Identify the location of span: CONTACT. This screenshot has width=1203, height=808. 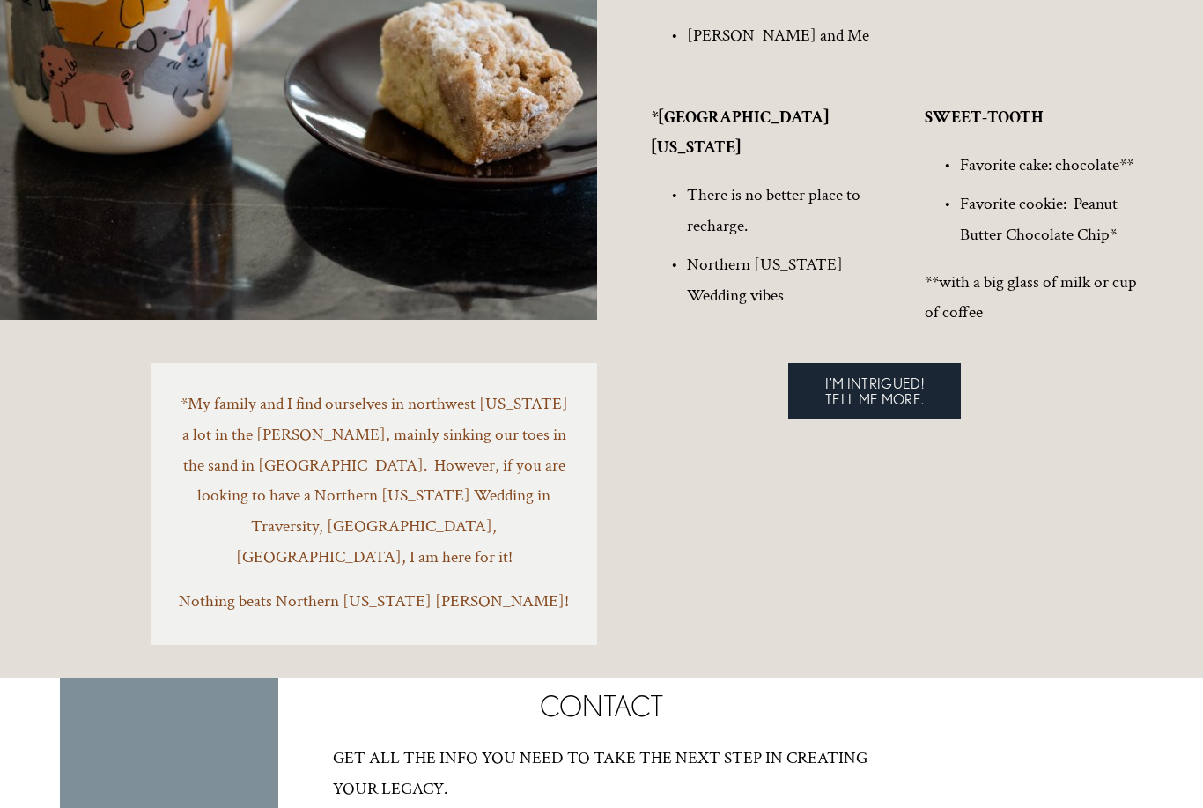
(602, 705).